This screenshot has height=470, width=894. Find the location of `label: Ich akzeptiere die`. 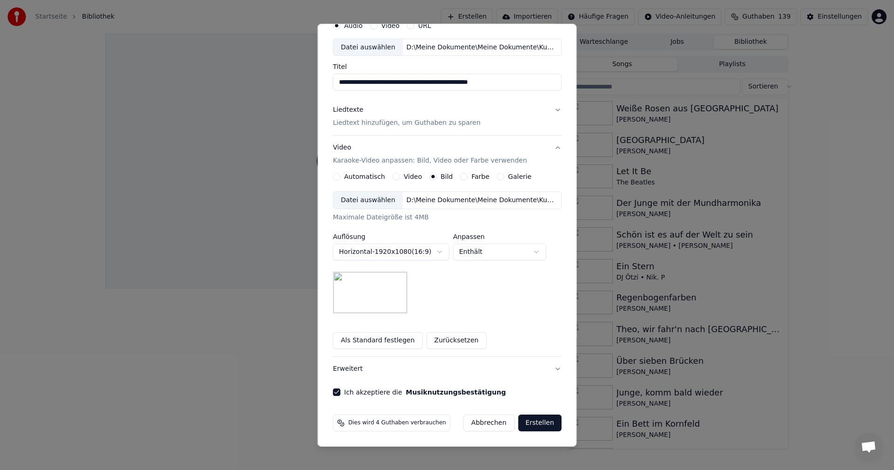

label: Ich akzeptiere die is located at coordinates (425, 392).